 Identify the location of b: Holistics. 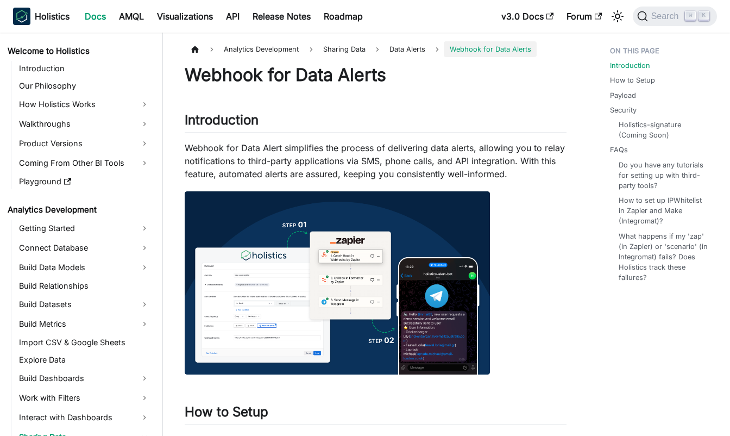
(52, 16).